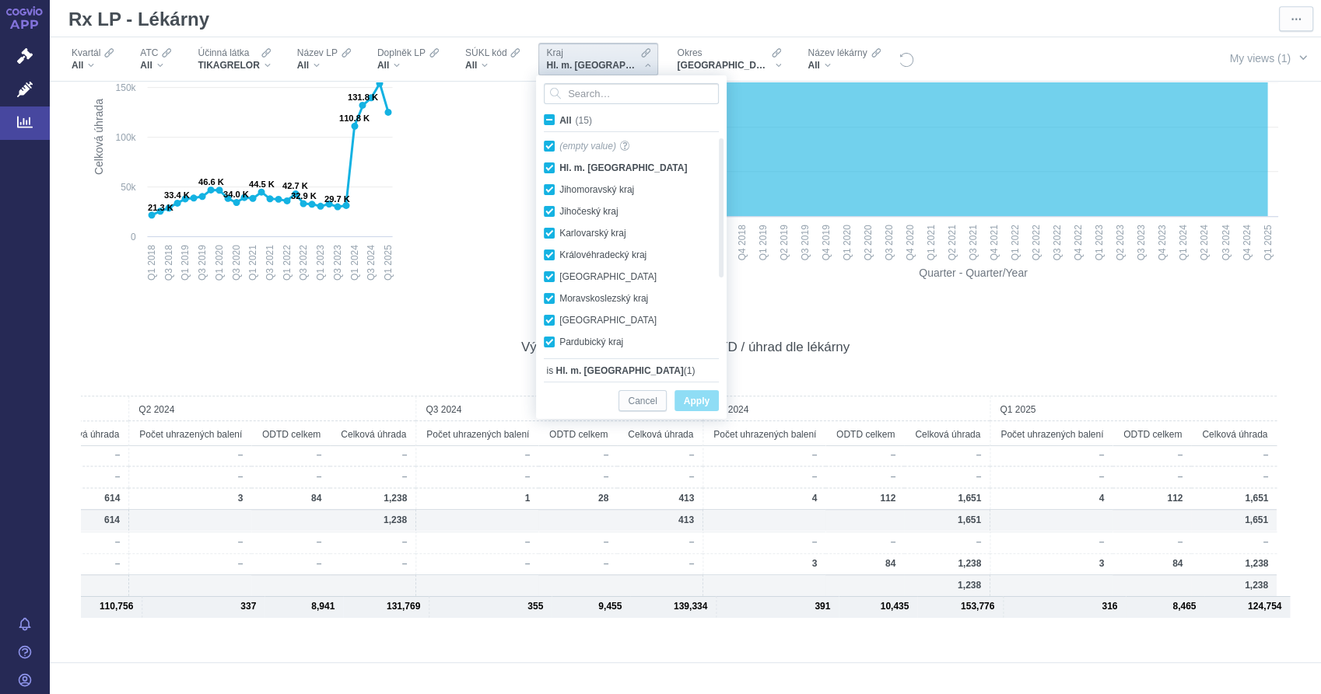 Image resolution: width=1321 pixels, height=694 pixels. I want to click on span: 110,756, so click(116, 607).